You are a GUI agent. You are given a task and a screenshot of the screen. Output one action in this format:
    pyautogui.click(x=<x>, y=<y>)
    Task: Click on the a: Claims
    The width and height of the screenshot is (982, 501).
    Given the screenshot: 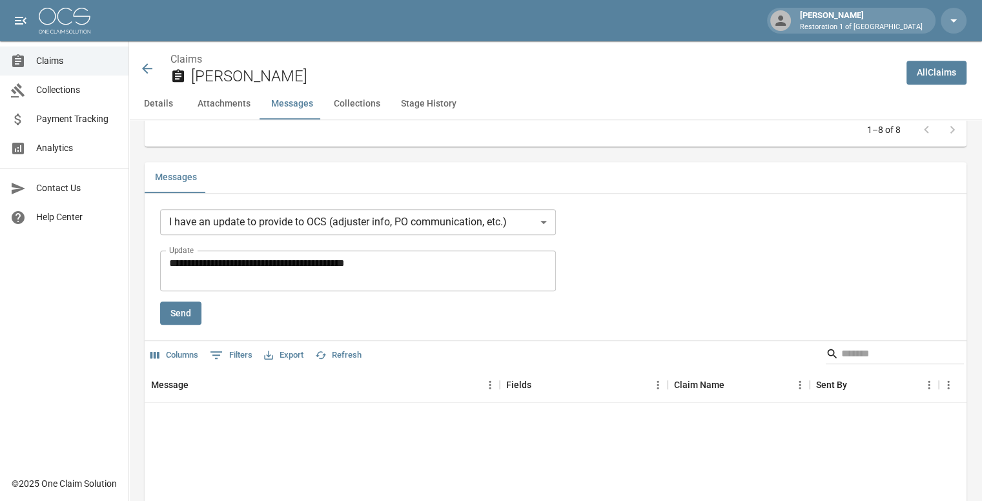 What is the action you would take?
    pyautogui.click(x=186, y=59)
    